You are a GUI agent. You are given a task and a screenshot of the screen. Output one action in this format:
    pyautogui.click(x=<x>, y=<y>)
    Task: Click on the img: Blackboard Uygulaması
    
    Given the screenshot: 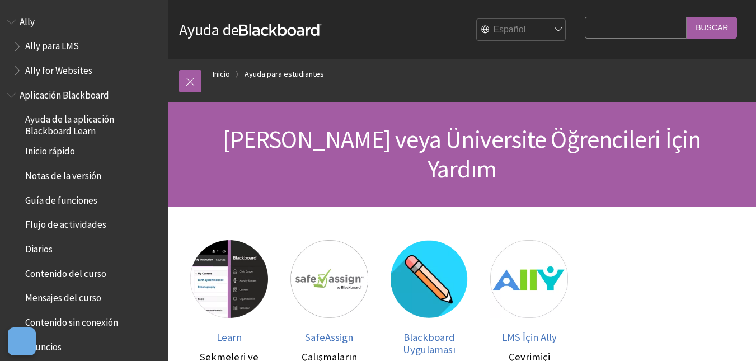 What is the action you would take?
    pyautogui.click(x=429, y=279)
    